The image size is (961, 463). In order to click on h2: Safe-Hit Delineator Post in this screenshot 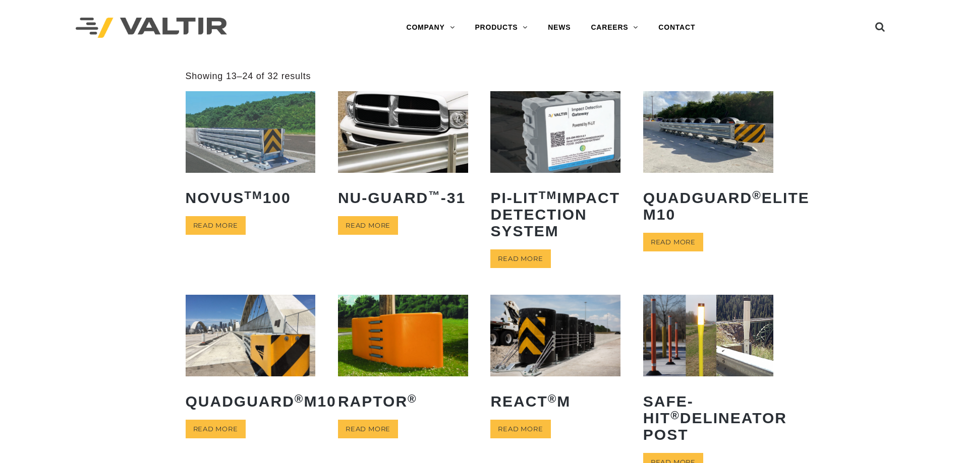, I will do `click(708, 418)`.